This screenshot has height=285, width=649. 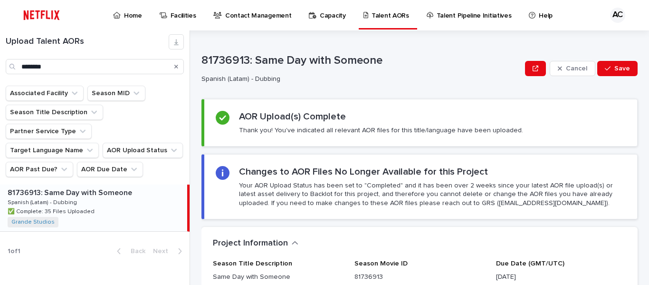 What do you see at coordinates (163, 251) in the screenshot?
I see `span: Next` at bounding box center [163, 251].